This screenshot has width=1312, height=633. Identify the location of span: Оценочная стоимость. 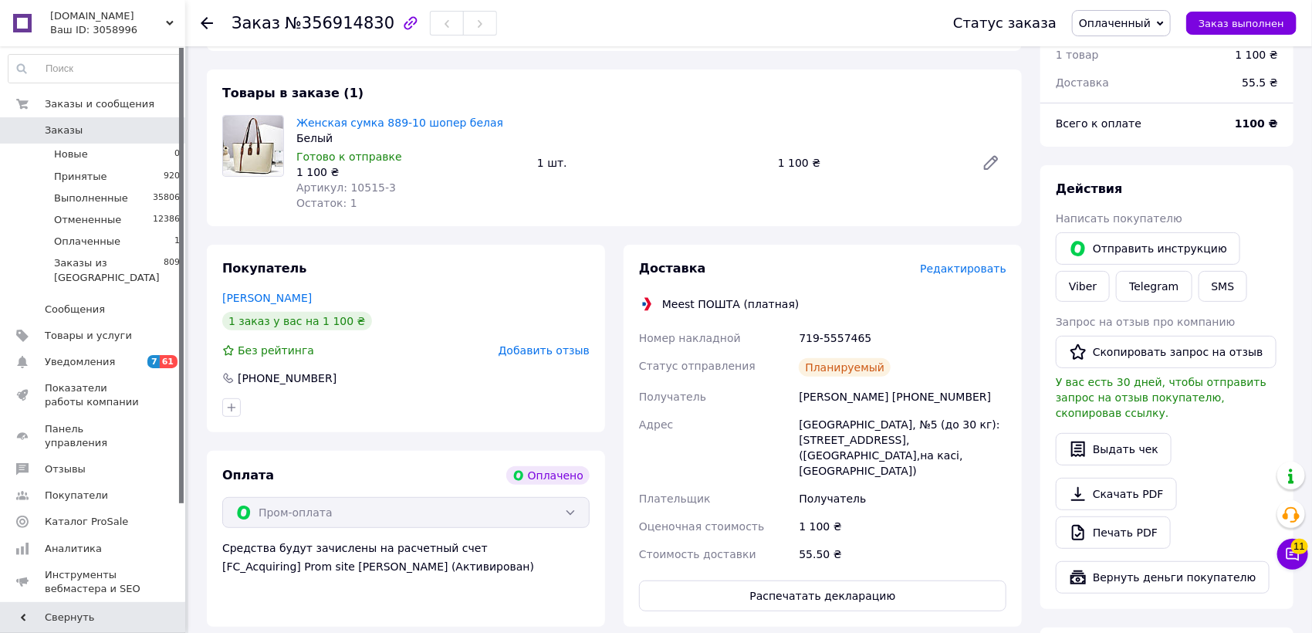
(702, 526).